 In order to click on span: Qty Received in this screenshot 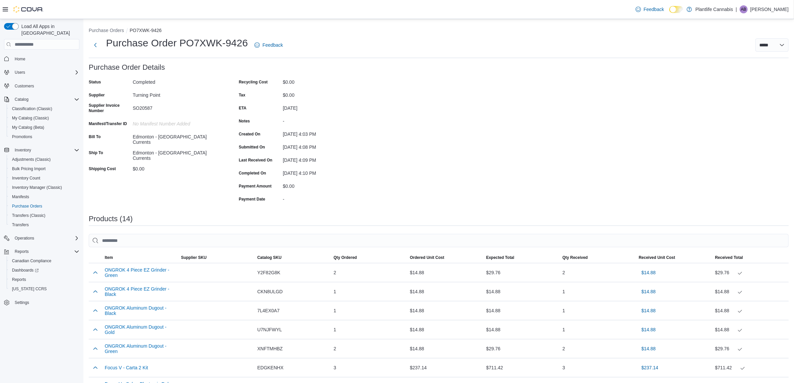, I will do `click(575, 257)`.